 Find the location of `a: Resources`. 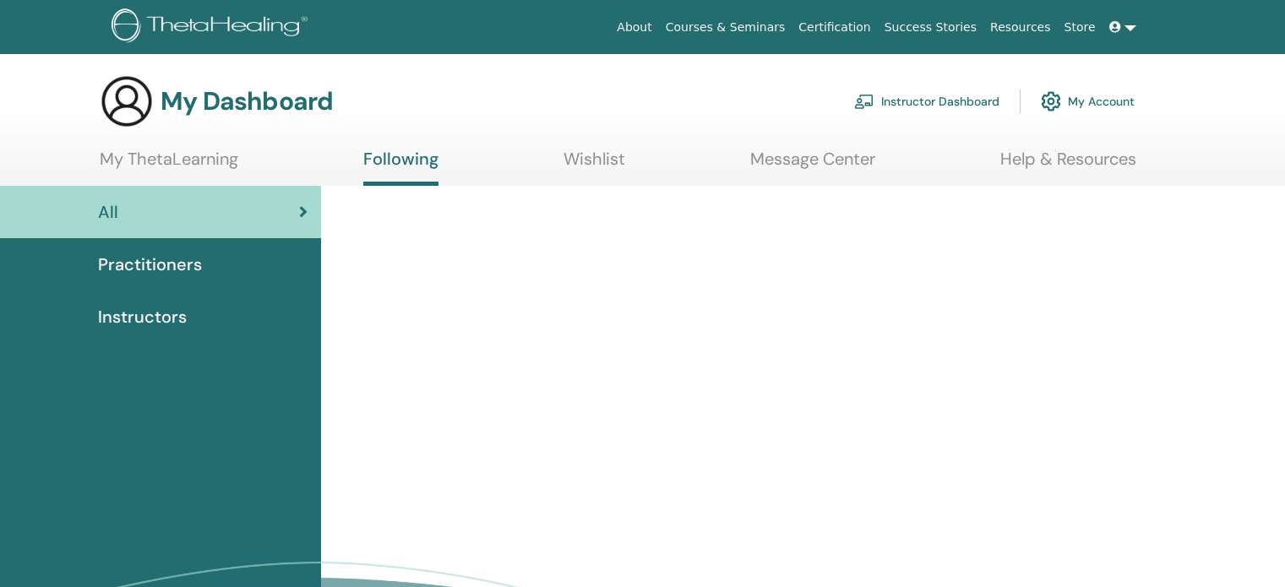

a: Resources is located at coordinates (1020, 27).